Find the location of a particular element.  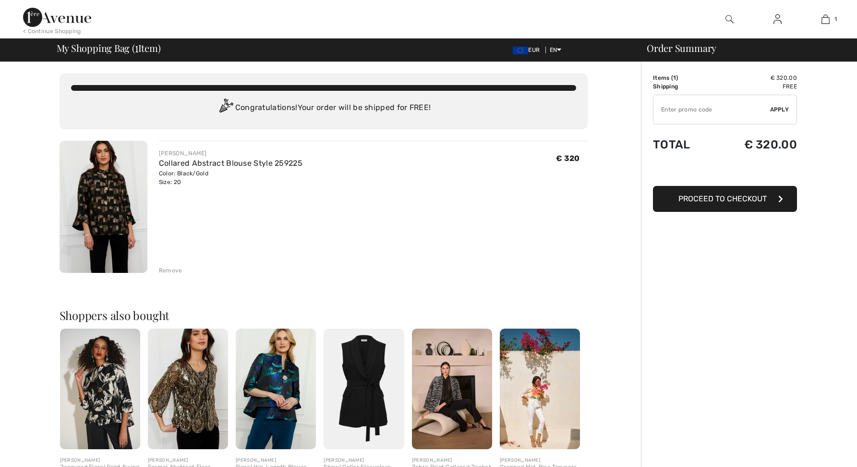

img: Collared Abstract Blouse Style 259225 is located at coordinates (103, 207).